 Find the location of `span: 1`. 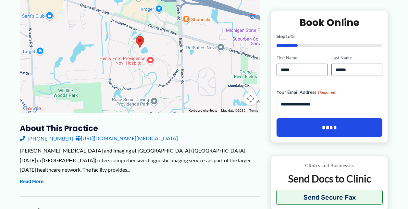

span: 1 is located at coordinates (287, 36).